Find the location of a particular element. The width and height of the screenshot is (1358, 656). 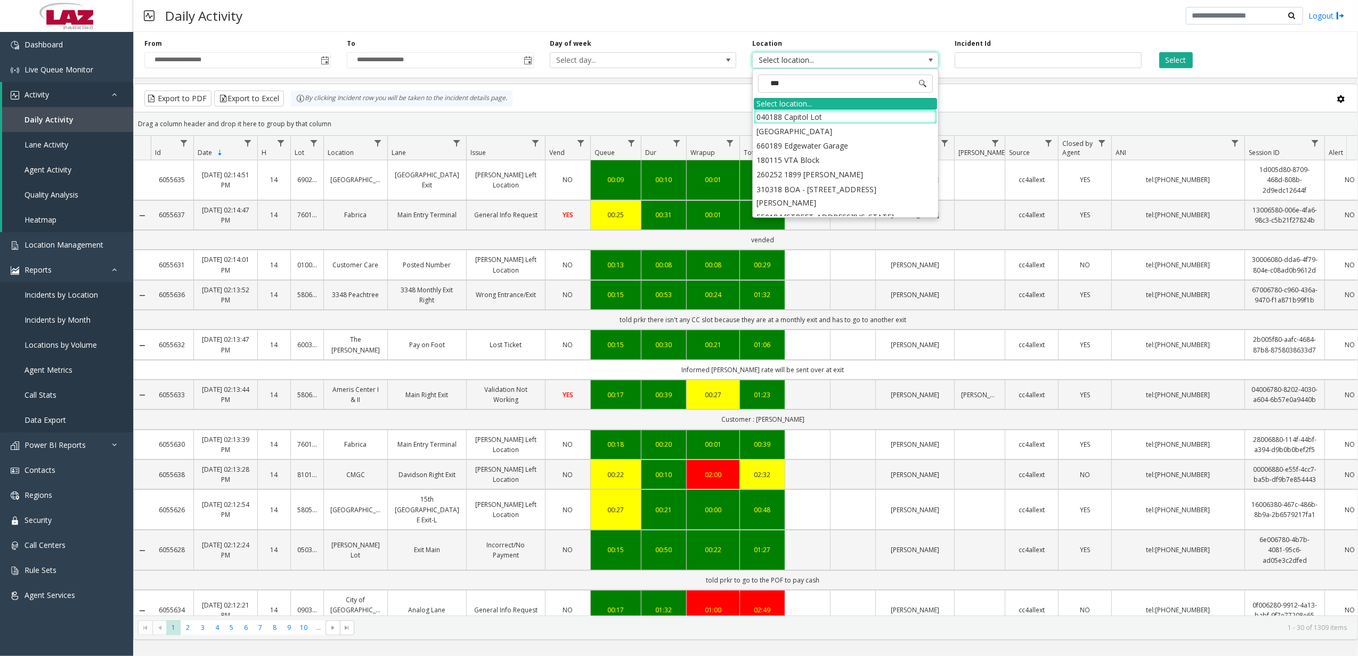

a: Lane Filter Menu is located at coordinates (456, 143).